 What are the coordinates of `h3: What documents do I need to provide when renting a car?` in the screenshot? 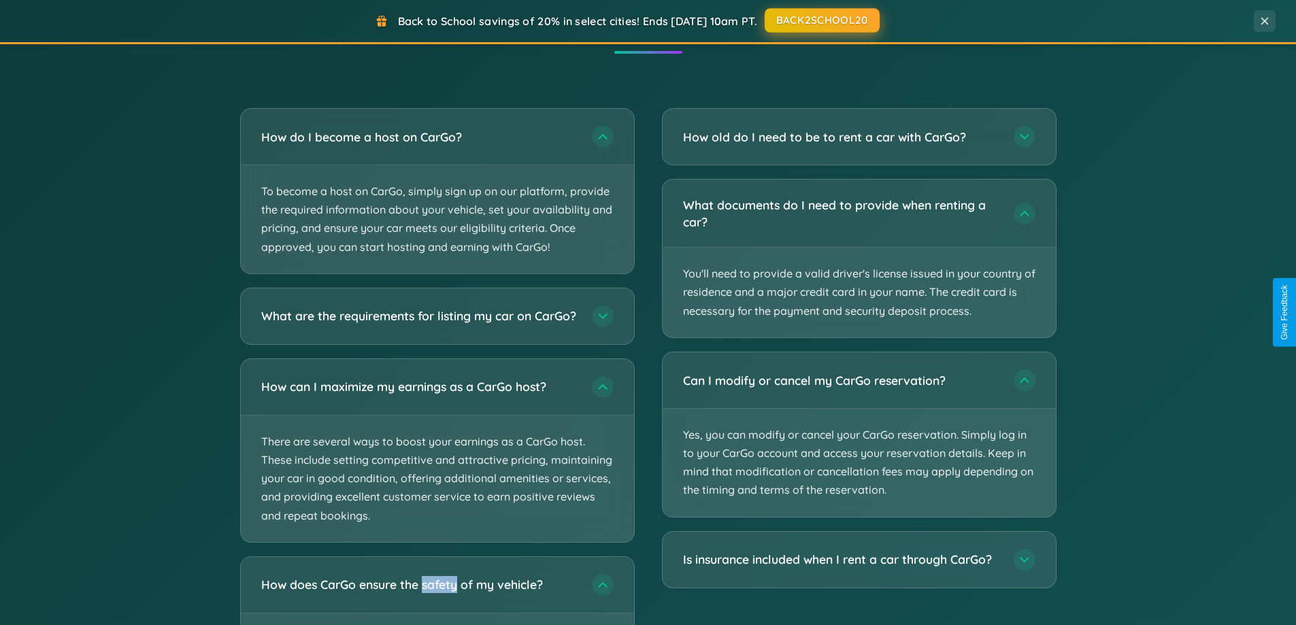 It's located at (841, 213).